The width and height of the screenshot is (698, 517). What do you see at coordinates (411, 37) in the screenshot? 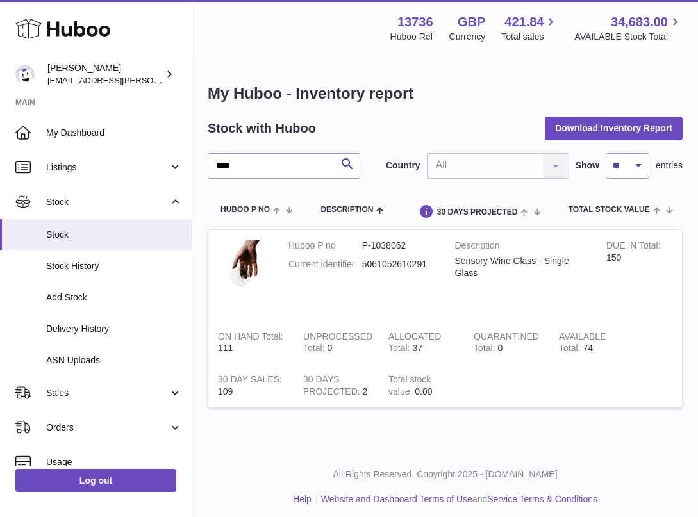
I see `div: Huboo Ref` at bounding box center [411, 37].